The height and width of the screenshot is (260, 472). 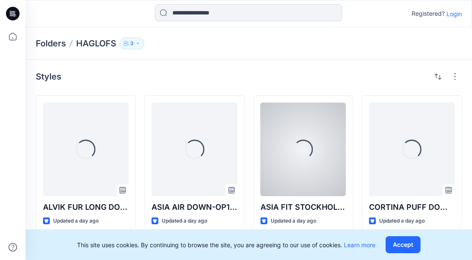 I want to click on a: Learn more, so click(x=360, y=245).